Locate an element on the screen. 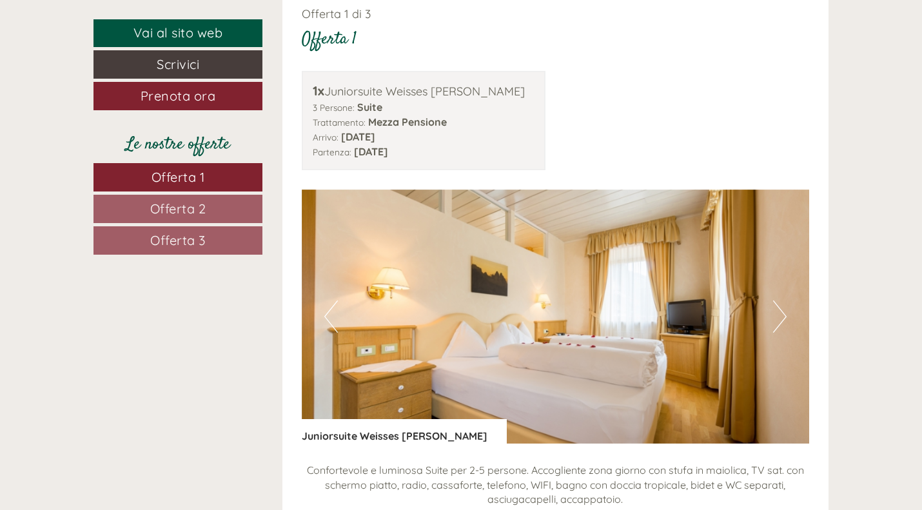 The width and height of the screenshot is (922, 510). small: 3 Persone: is located at coordinates (333, 107).